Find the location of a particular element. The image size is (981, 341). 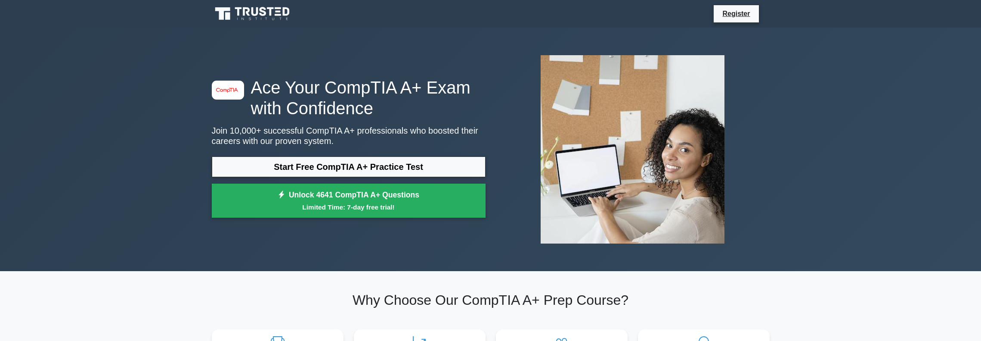

a: Start Free CompTIA A+ Practice Test is located at coordinates (349, 167).